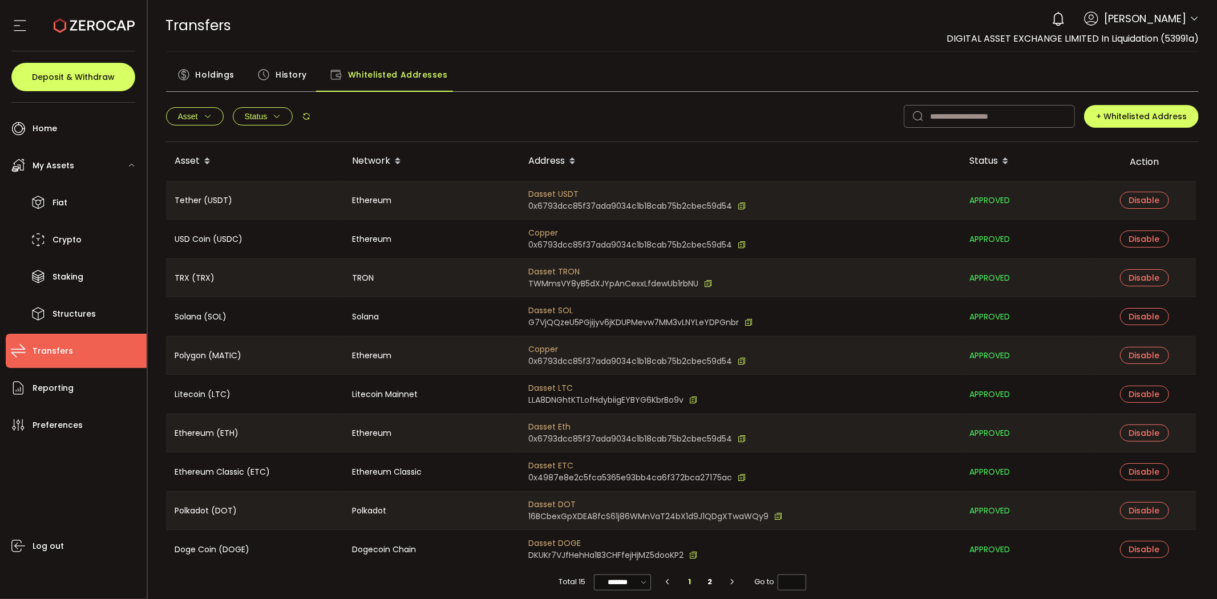  Describe the element at coordinates (48, 546) in the screenshot. I see `span: Log out` at that location.